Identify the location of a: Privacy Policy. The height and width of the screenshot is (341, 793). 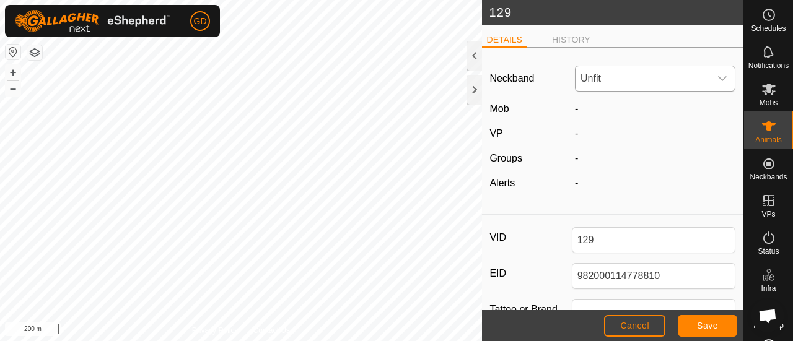
(215, 331).